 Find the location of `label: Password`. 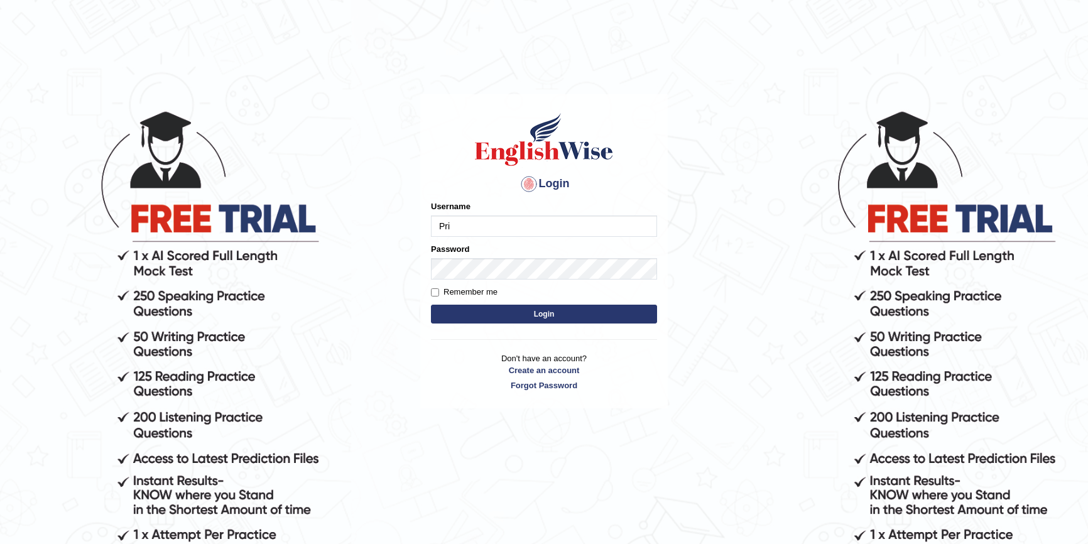

label: Password is located at coordinates (450, 249).